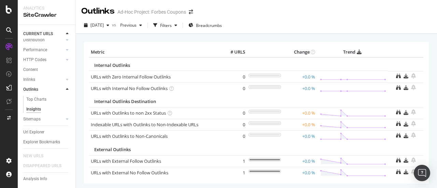 The width and height of the screenshot is (437, 188). Describe the element at coordinates (127, 25) in the screenshot. I see `span: Previous` at that location.